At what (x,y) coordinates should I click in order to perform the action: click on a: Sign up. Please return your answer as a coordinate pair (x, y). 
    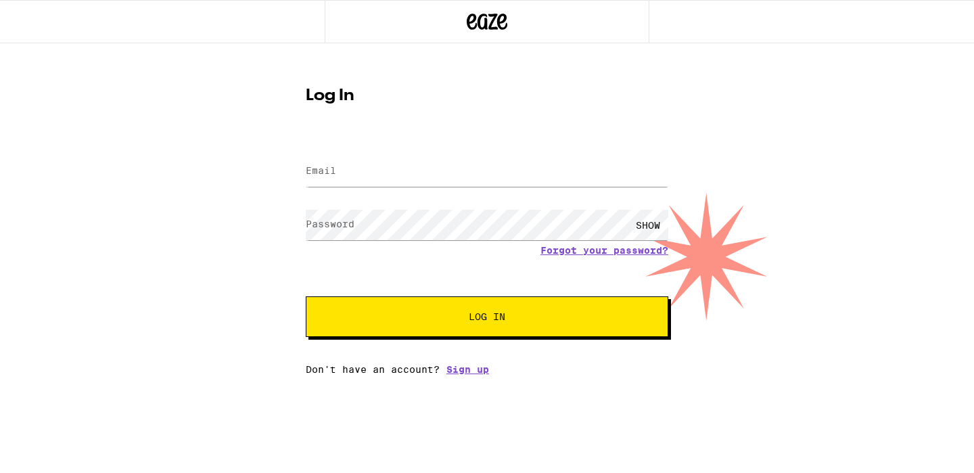
    Looking at the image, I should click on (468, 369).